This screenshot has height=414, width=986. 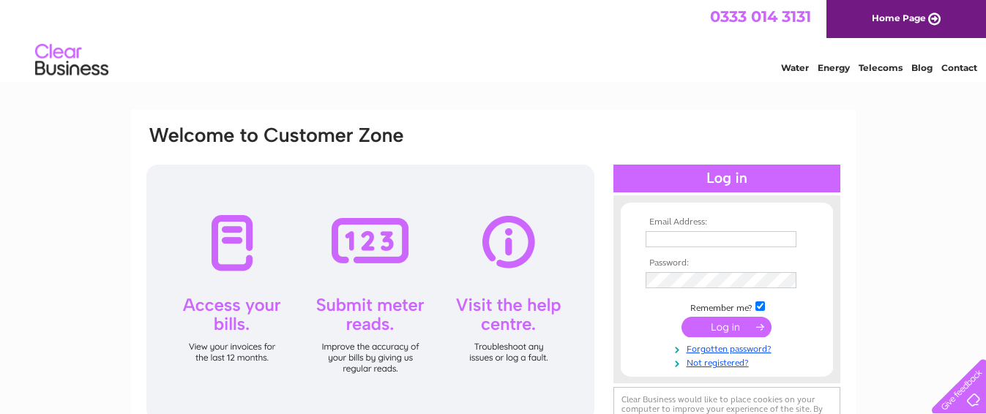 I want to click on a: Blog, so click(x=921, y=67).